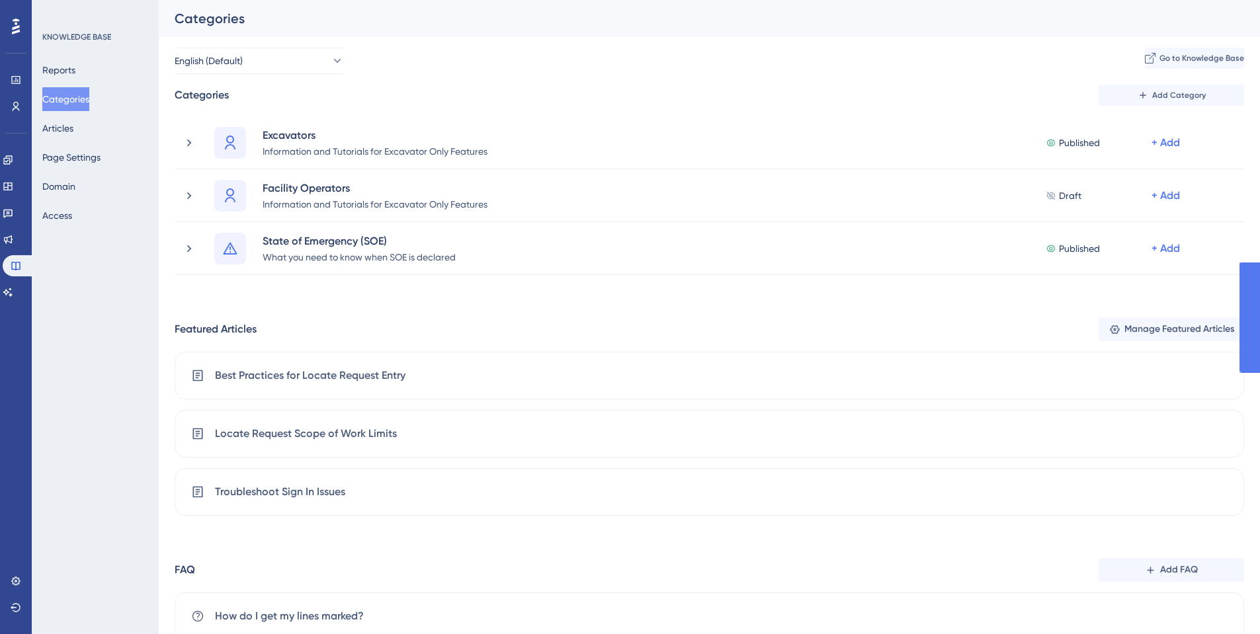 The image size is (1260, 634). Describe the element at coordinates (359, 241) in the screenshot. I see `div: State of Emergency (SOE)` at that location.